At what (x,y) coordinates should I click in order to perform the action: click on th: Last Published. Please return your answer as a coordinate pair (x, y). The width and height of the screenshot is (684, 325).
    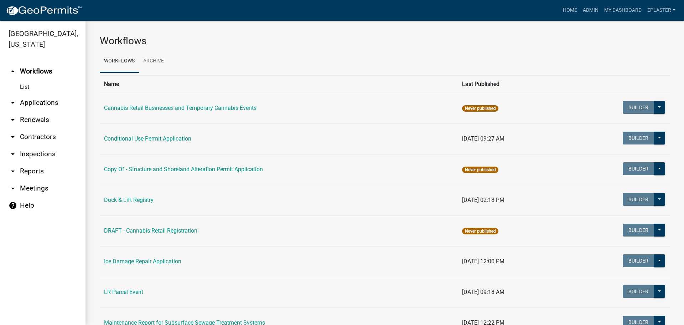
    Looking at the image, I should click on (510, 84).